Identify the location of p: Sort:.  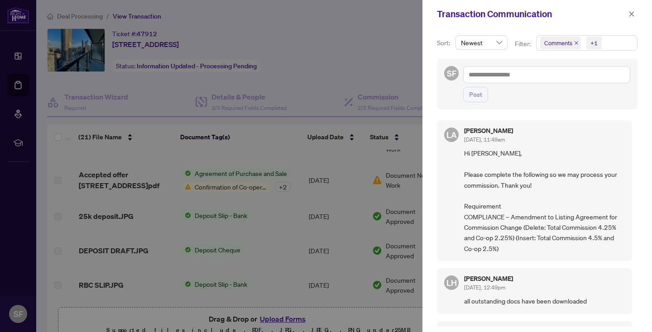
(444, 43).